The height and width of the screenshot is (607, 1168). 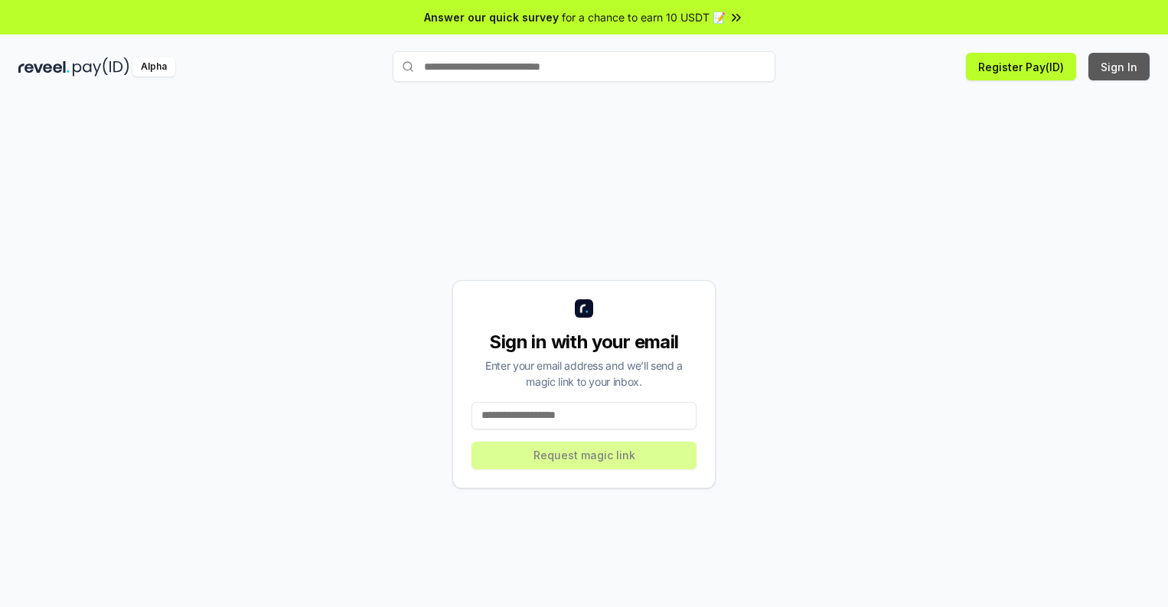 What do you see at coordinates (1119, 67) in the screenshot?
I see `button: Sign In` at bounding box center [1119, 67].